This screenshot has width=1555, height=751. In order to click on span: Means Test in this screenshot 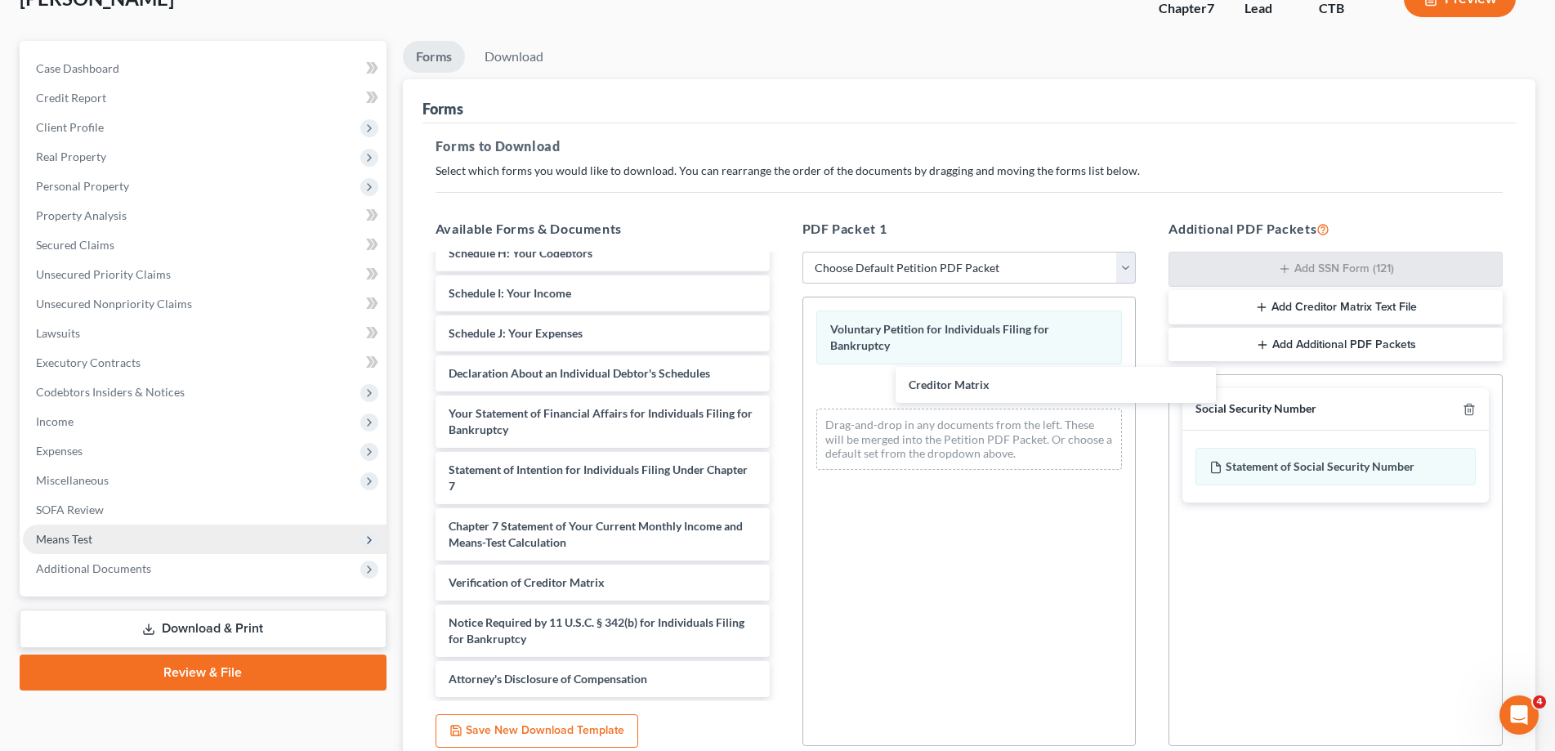, I will do `click(64, 538)`.